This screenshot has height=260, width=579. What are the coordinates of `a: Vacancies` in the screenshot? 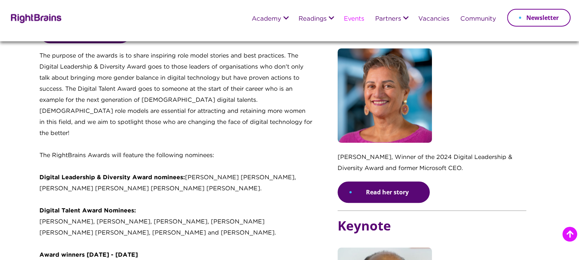 It's located at (434, 19).